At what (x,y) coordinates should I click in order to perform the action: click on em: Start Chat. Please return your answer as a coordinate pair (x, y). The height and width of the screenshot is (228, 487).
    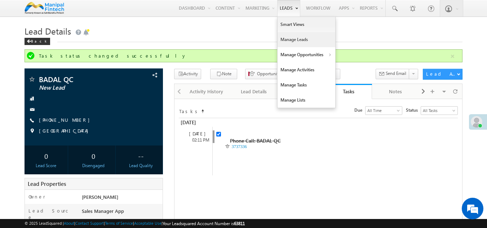
    Looking at the image, I should click on (114, 182).